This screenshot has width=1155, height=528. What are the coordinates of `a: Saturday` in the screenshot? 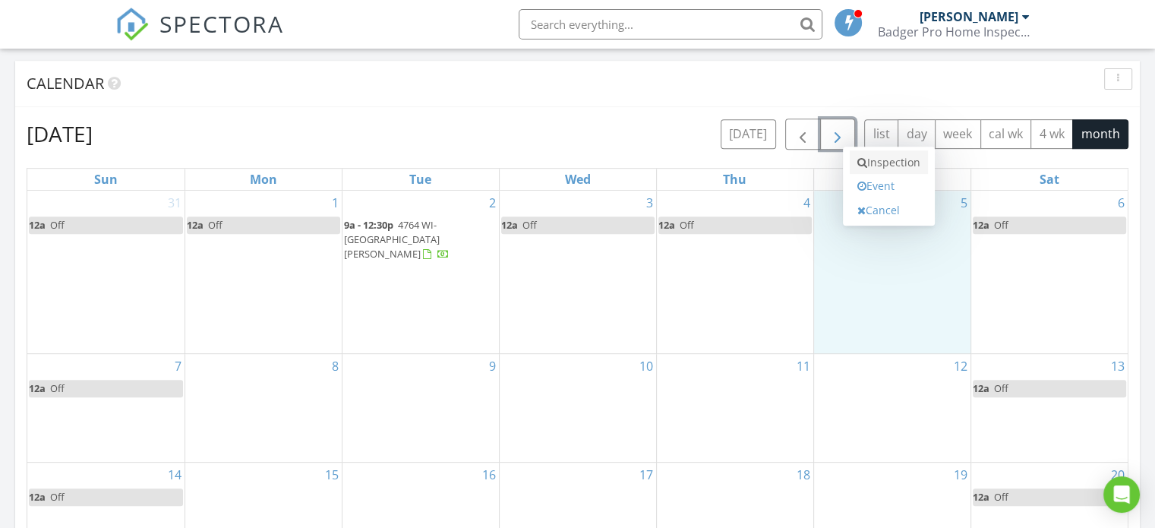 It's located at (1049, 179).